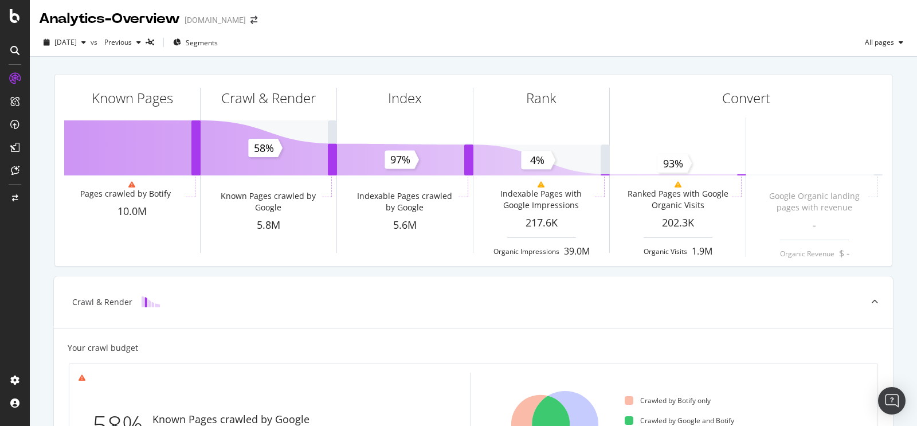  I want to click on div: Known Pages crawled by Google, so click(268, 202).